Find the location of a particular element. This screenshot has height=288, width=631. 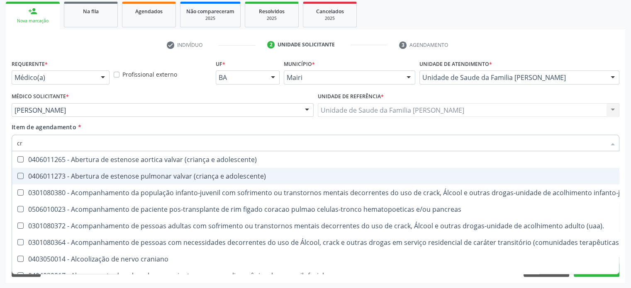

label: Unidade de atendimento is located at coordinates (455, 64).